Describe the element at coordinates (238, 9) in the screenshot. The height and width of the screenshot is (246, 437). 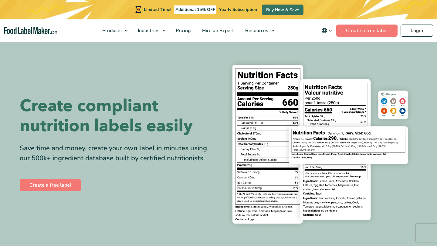
I see `span: Yearly Subscription` at that location.